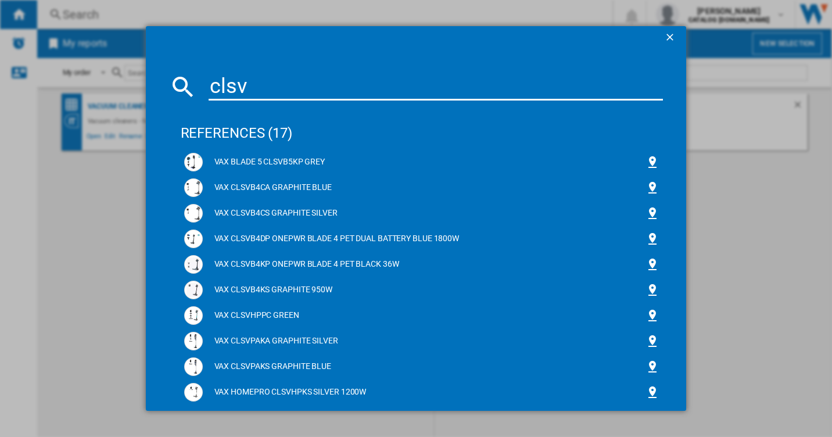  Describe the element at coordinates (194, 264) in the screenshot. I see `img: 238903686` at that location.